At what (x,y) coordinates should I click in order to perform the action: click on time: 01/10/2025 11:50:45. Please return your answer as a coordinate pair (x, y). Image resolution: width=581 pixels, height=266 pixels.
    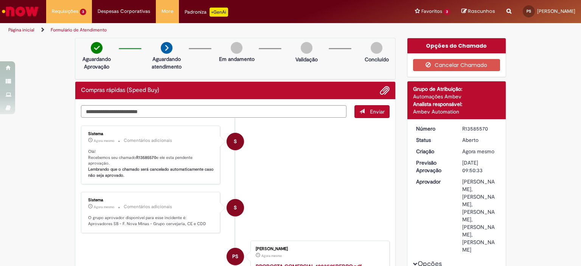
    Looking at the image, I should click on (104, 141).